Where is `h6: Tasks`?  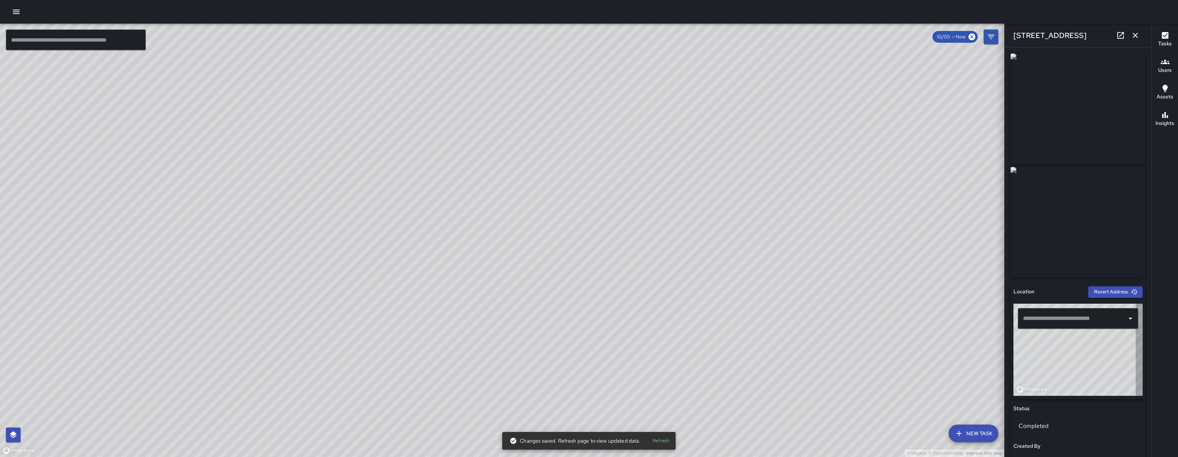
h6: Tasks is located at coordinates (1165, 44).